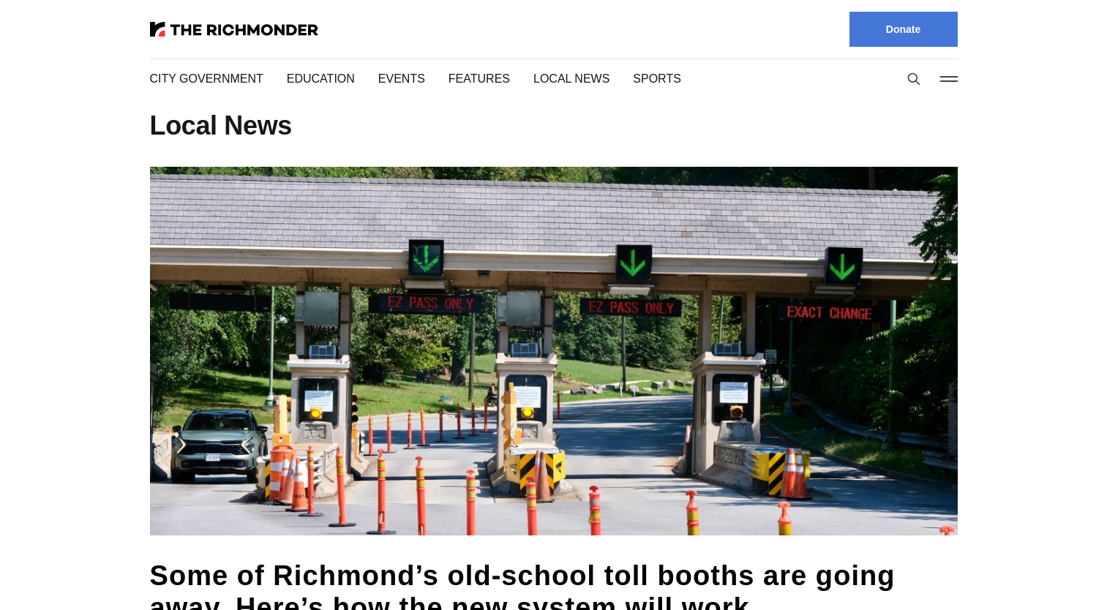  Describe the element at coordinates (317, 78) in the screenshot. I see `a: Education` at that location.